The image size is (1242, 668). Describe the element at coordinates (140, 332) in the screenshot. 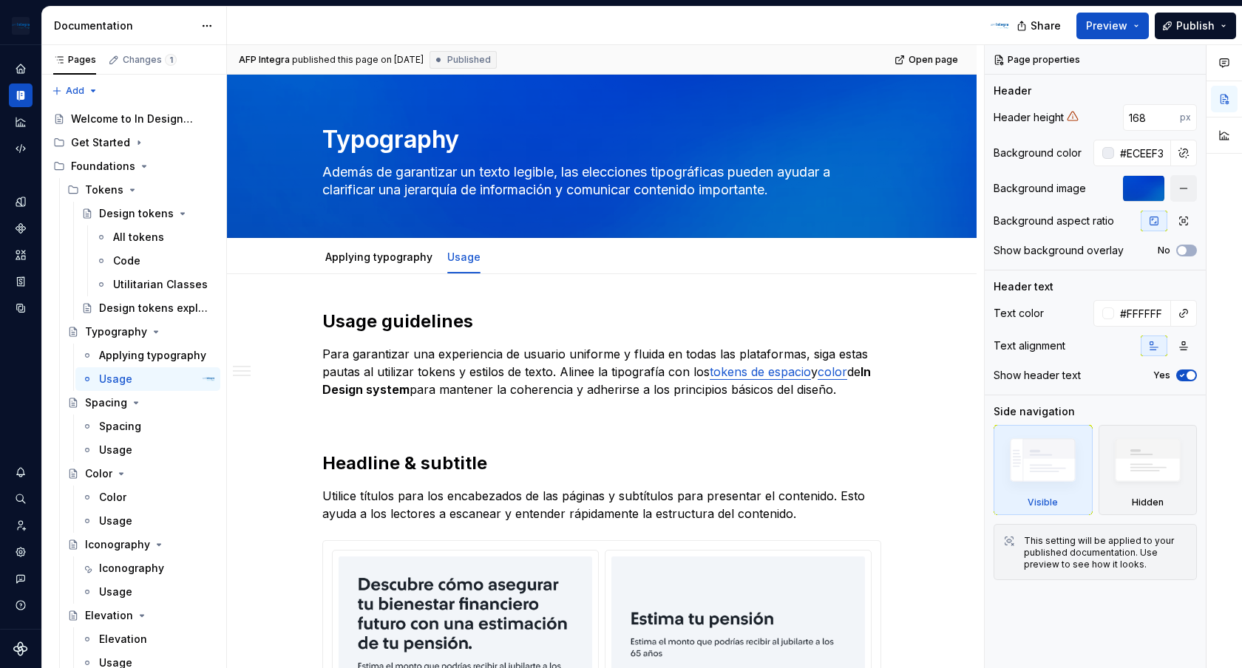

I see `a: Typography` at that location.